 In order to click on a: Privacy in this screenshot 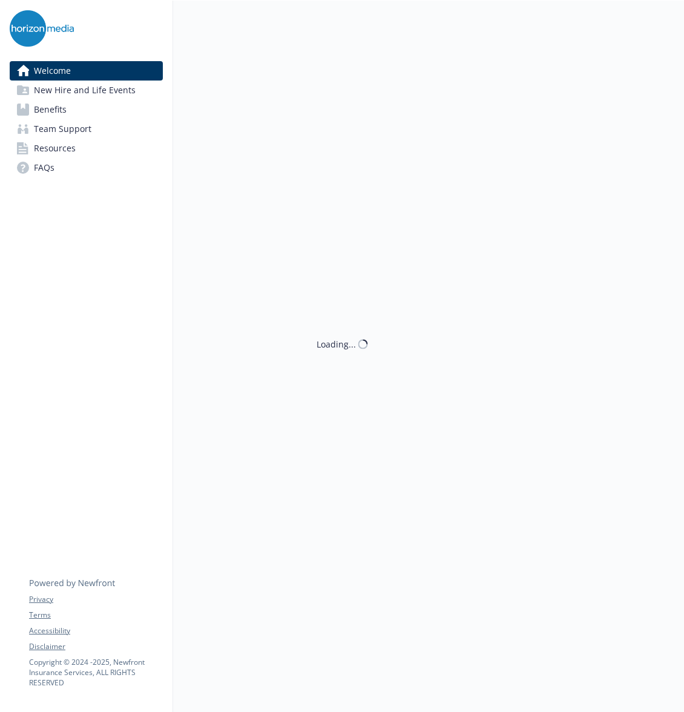, I will do `click(96, 600)`.